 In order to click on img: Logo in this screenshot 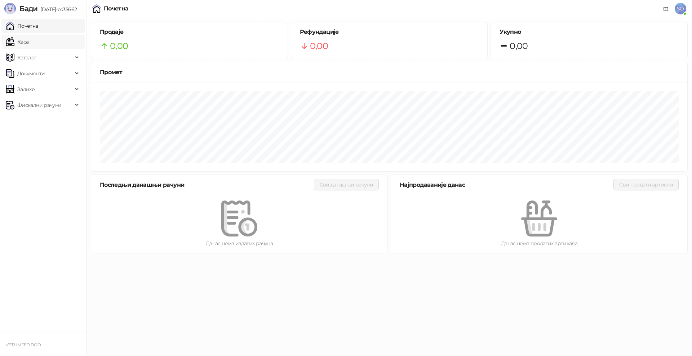, I will do `click(10, 9)`.